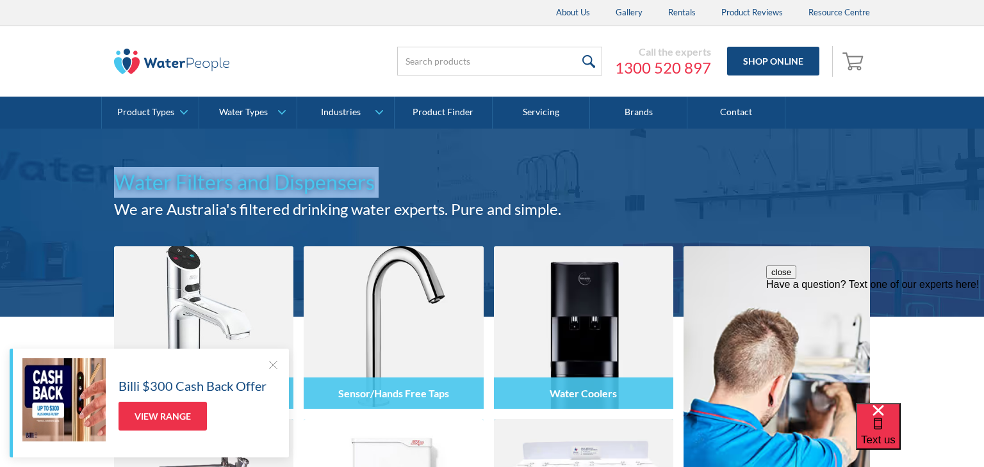 The image size is (984, 467). Describe the element at coordinates (663, 68) in the screenshot. I see `a: 1300 520 897` at that location.